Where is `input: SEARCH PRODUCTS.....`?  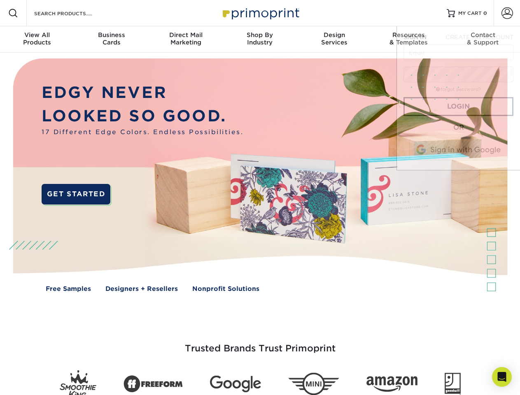 input: SEARCH PRODUCTS..... is located at coordinates (73, 13).